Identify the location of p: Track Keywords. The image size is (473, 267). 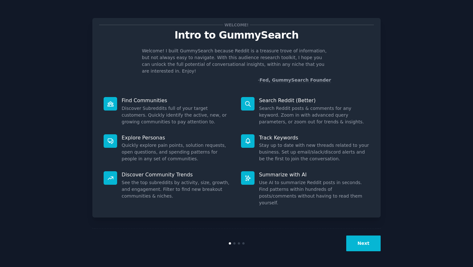
(314, 138).